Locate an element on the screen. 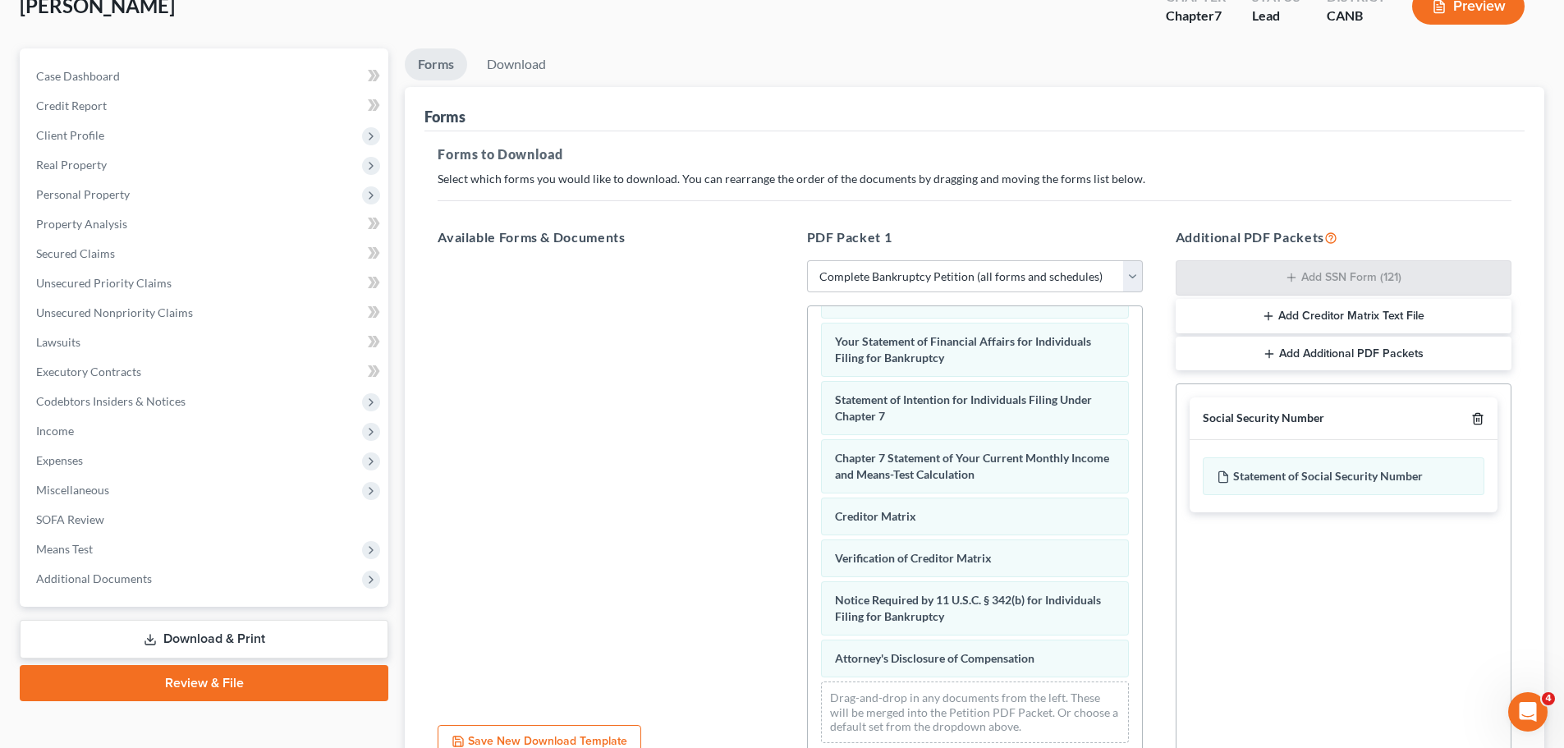 The image size is (1564, 748). span: 4 is located at coordinates (1548, 698).